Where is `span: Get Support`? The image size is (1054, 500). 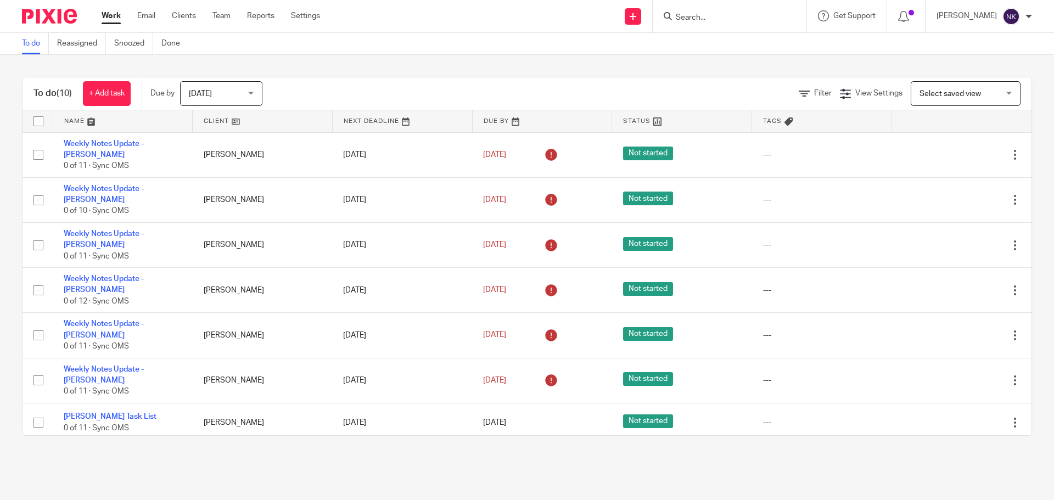
span: Get Support is located at coordinates (854, 16).